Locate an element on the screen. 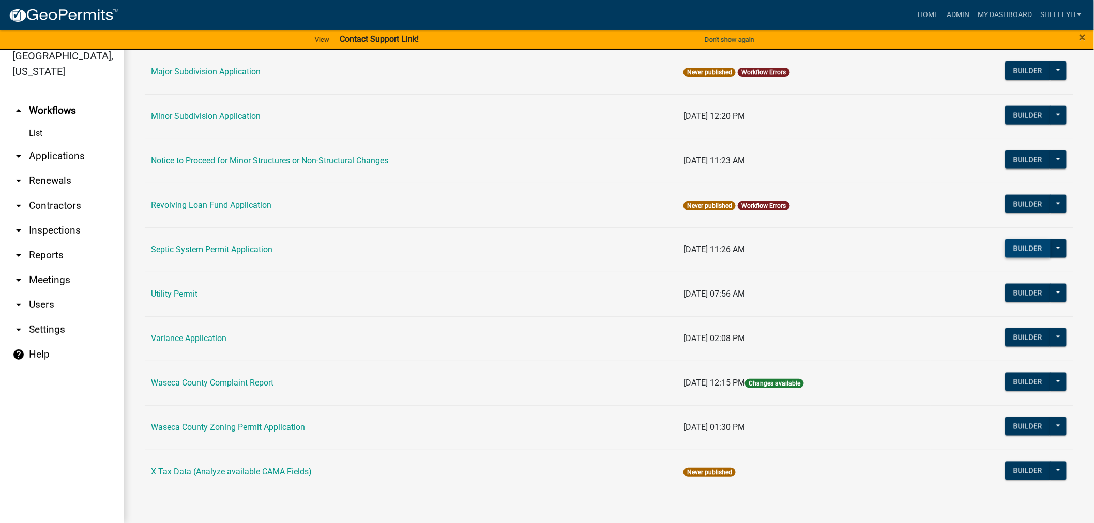 This screenshot has width=1094, height=523. a: Utility Permit is located at coordinates (174, 294).